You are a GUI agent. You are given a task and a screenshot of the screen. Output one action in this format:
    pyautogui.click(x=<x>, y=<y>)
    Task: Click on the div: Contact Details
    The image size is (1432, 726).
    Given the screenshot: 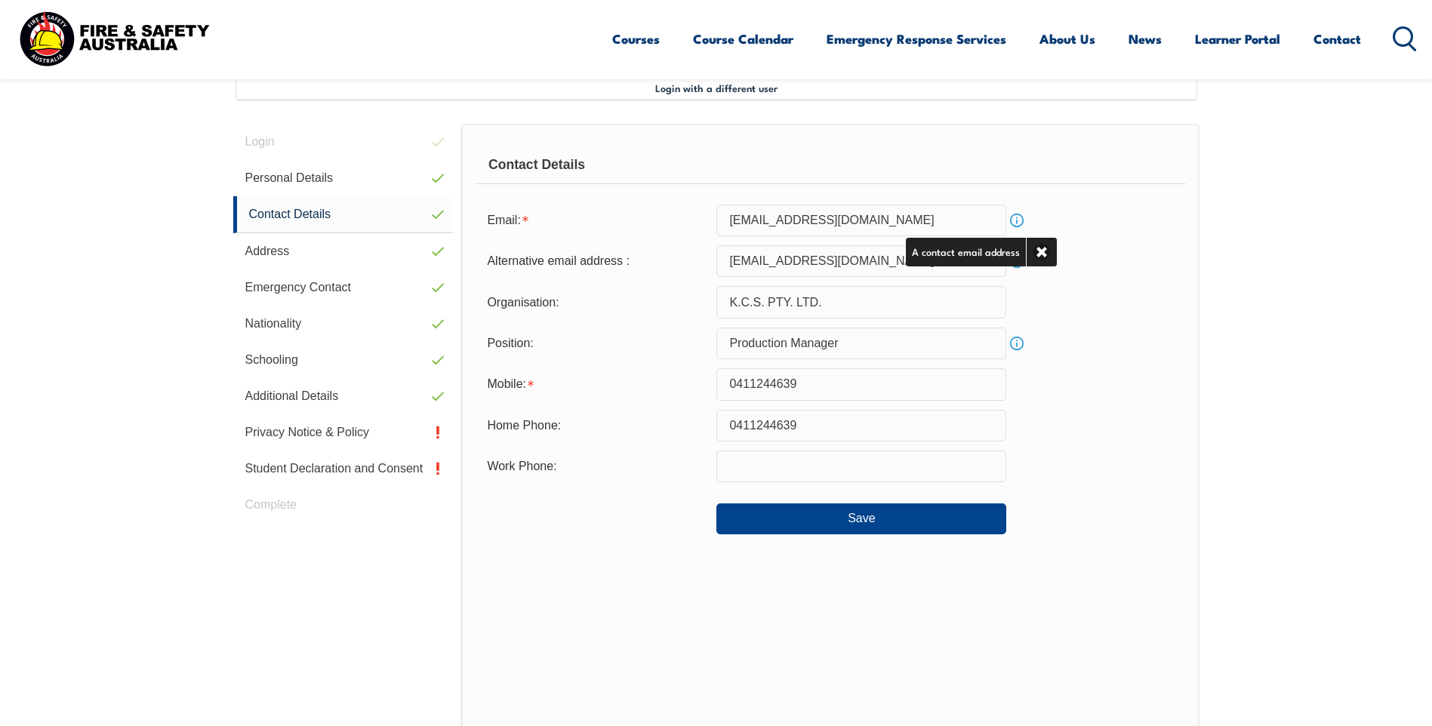 What is the action you would take?
    pyautogui.click(x=830, y=165)
    